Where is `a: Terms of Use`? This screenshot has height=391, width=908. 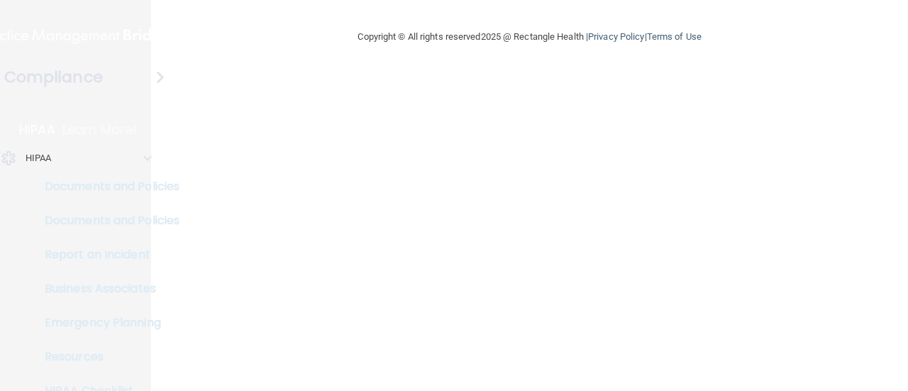
a: Terms of Use is located at coordinates (674, 36).